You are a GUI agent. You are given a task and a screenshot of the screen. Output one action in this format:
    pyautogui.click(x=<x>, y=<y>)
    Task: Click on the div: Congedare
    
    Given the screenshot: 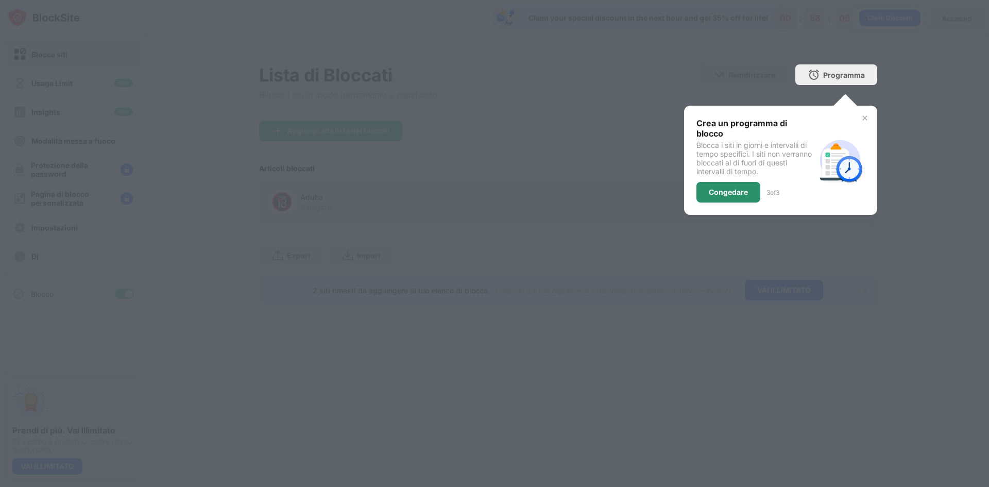 What is the action you would take?
    pyautogui.click(x=729, y=192)
    